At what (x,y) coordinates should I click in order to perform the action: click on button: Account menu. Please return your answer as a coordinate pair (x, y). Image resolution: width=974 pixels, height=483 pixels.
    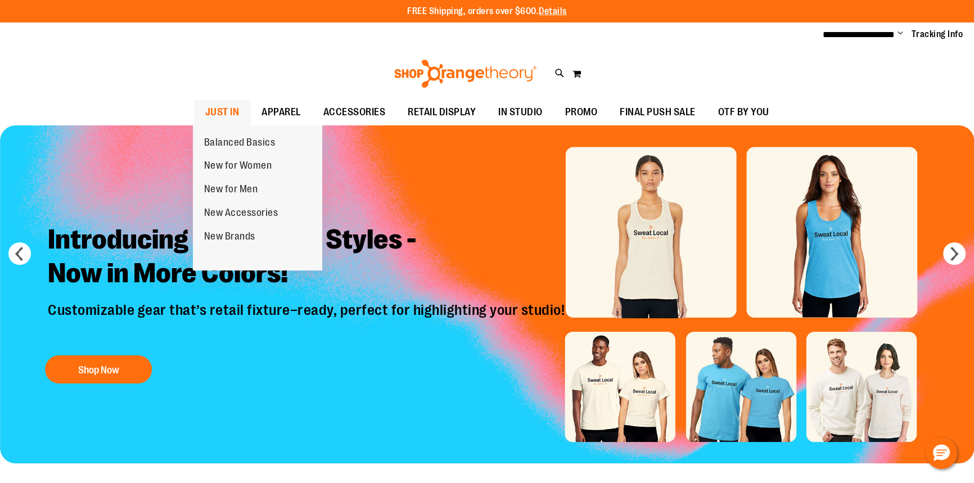
    Looking at the image, I should click on (900, 34).